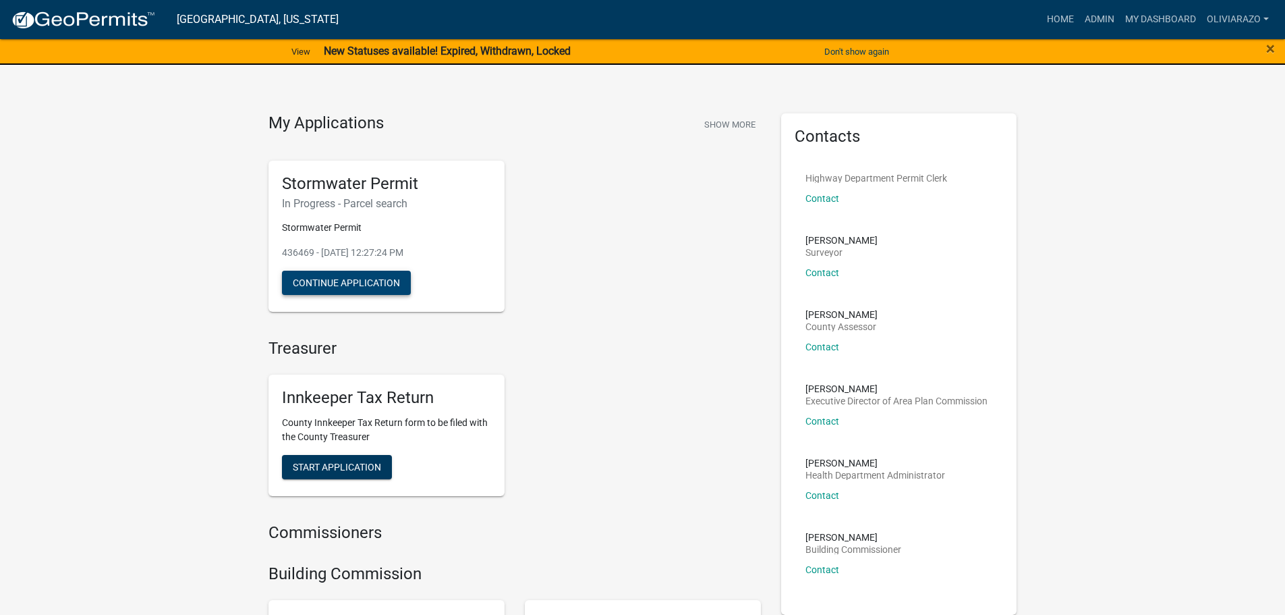  I want to click on button: Don't show again, so click(857, 51).